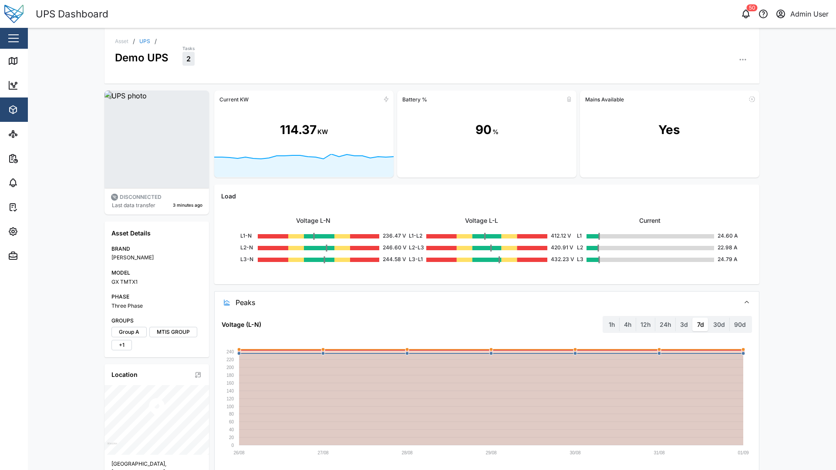 This screenshot has height=470, width=836. What do you see at coordinates (141, 197) in the screenshot?
I see `div: DISCONNECTED` at bounding box center [141, 197].